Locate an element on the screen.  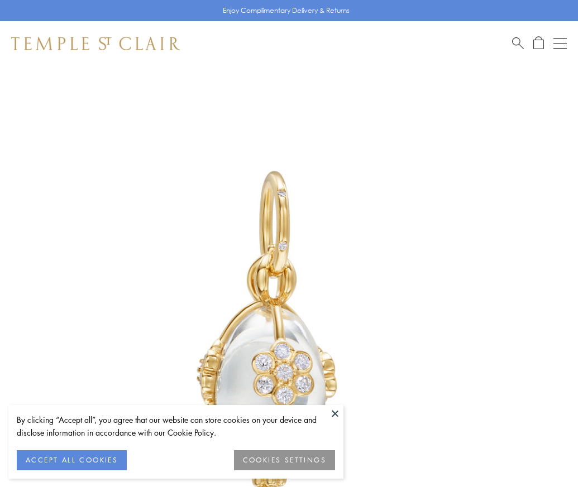
img: Temple St. Clair is located at coordinates (95, 44).